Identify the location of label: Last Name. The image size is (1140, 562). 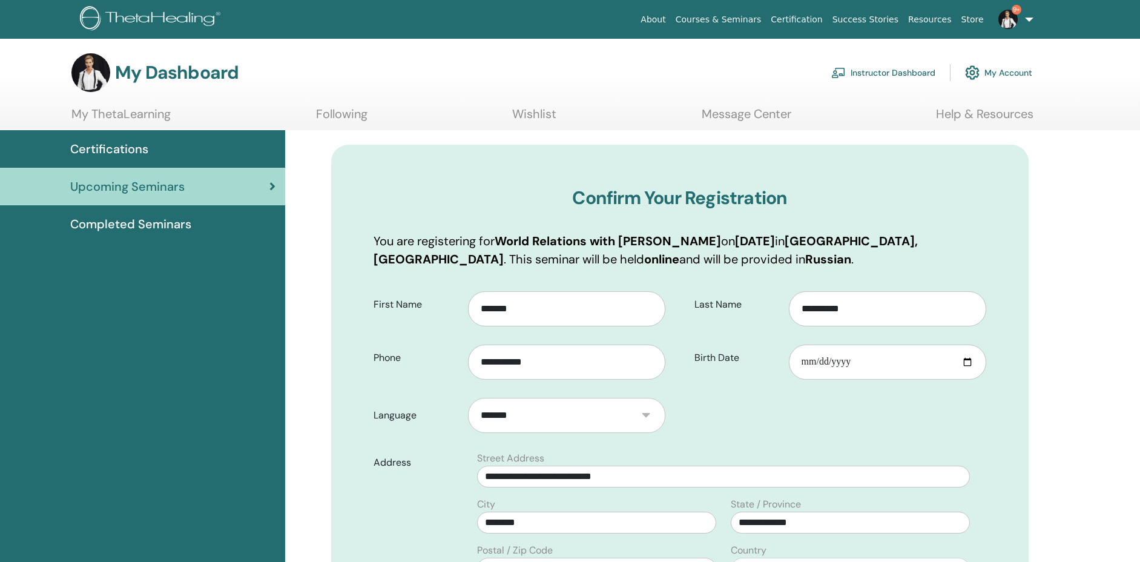
(737, 304).